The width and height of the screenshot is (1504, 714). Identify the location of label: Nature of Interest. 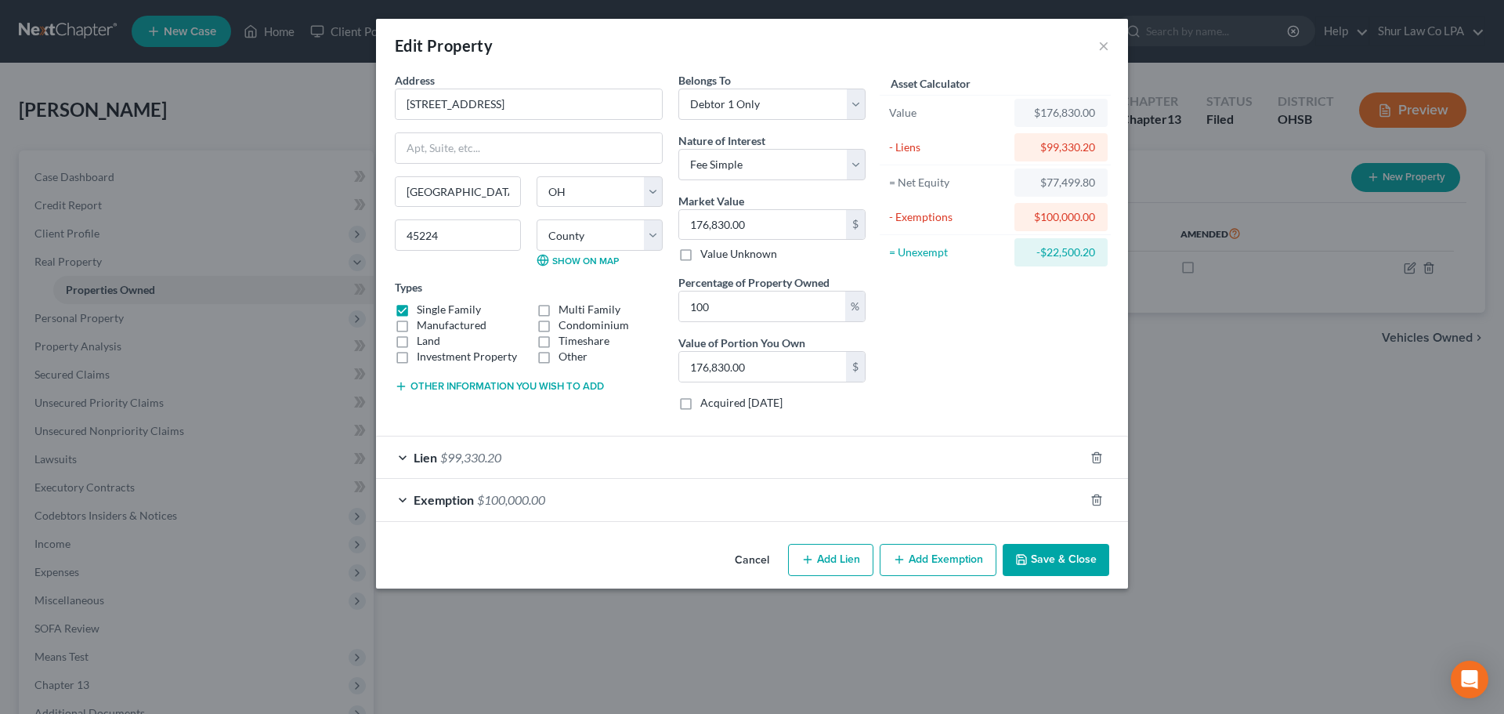
(721, 140).